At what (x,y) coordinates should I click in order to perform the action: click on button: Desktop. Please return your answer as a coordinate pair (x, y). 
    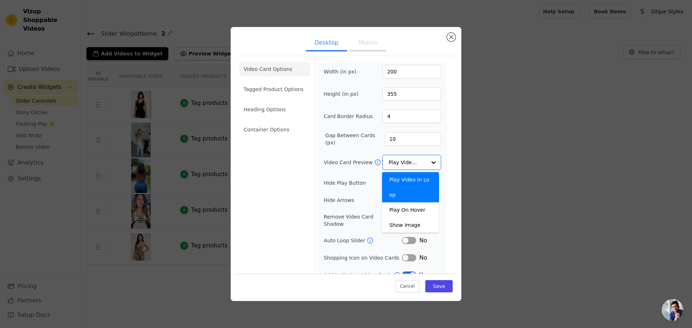
    Looking at the image, I should click on (327, 44).